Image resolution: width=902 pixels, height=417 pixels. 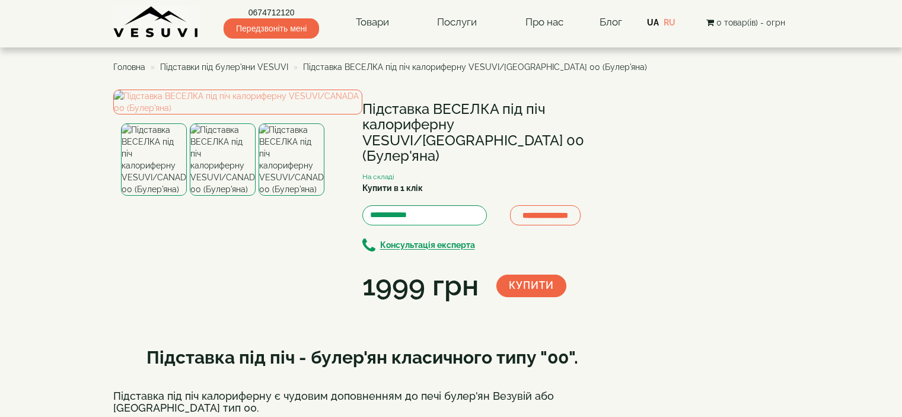 I want to click on label: Купити в 1 клік, so click(x=393, y=188).